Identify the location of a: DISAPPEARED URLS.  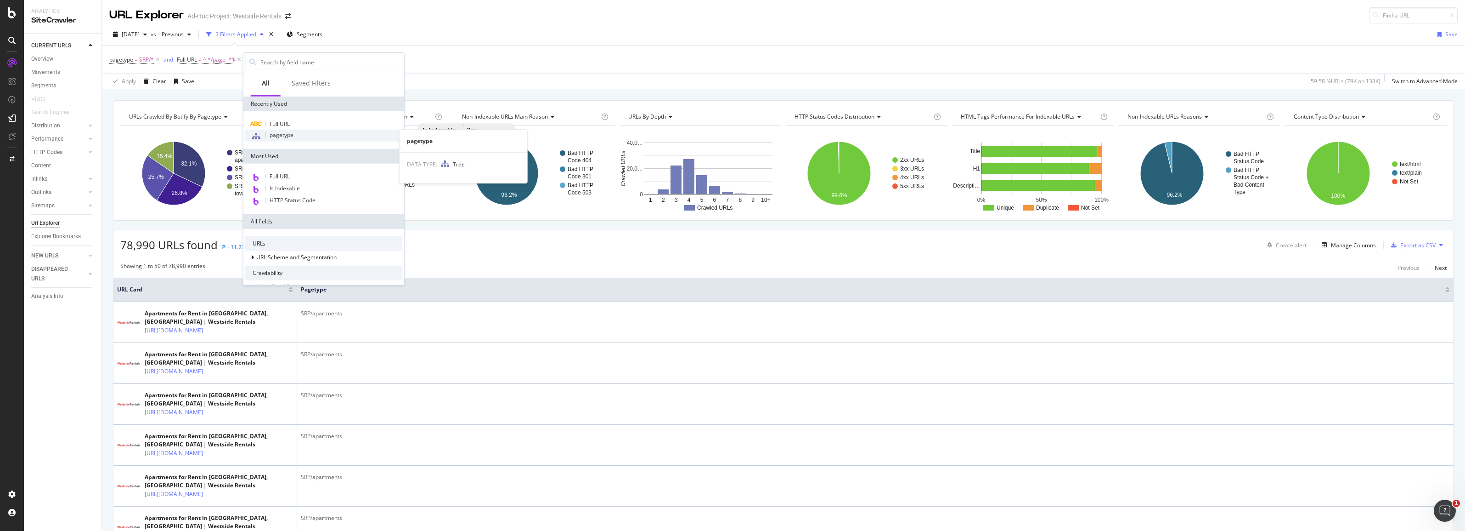
(58, 274).